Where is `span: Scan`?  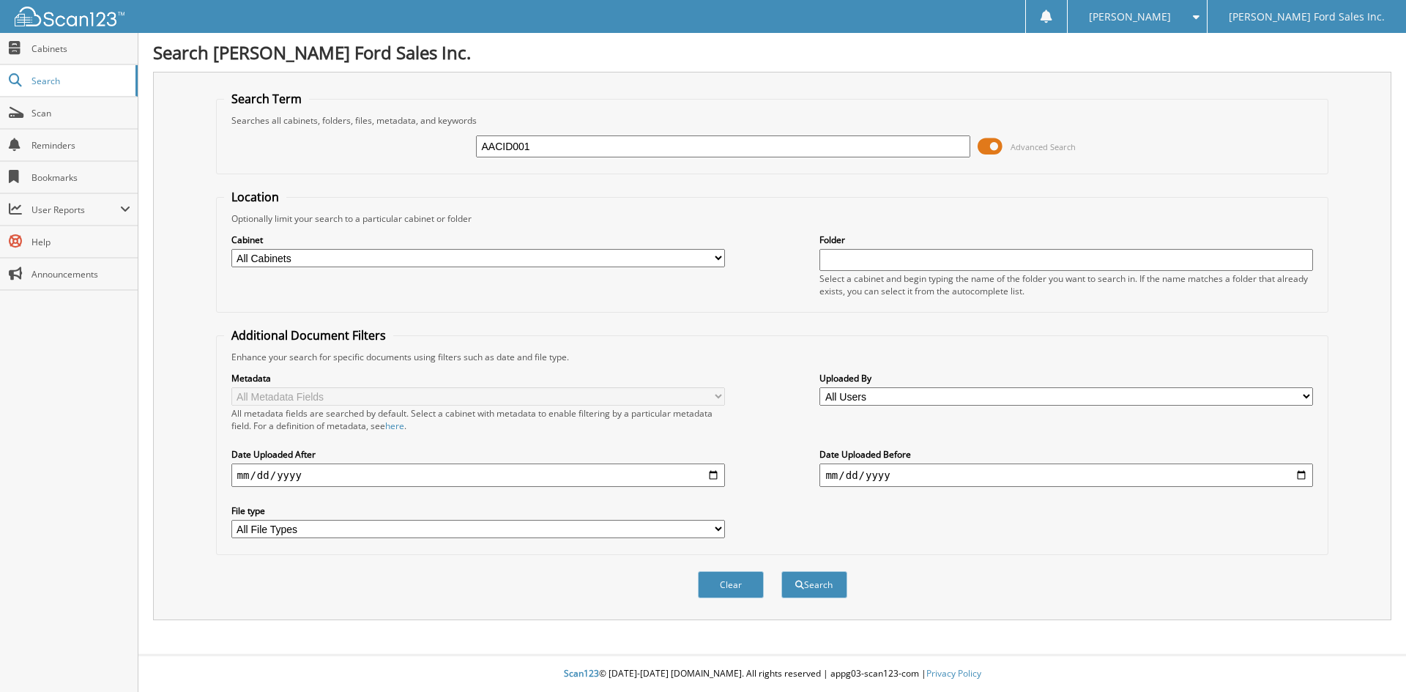 span: Scan is located at coordinates (81, 113).